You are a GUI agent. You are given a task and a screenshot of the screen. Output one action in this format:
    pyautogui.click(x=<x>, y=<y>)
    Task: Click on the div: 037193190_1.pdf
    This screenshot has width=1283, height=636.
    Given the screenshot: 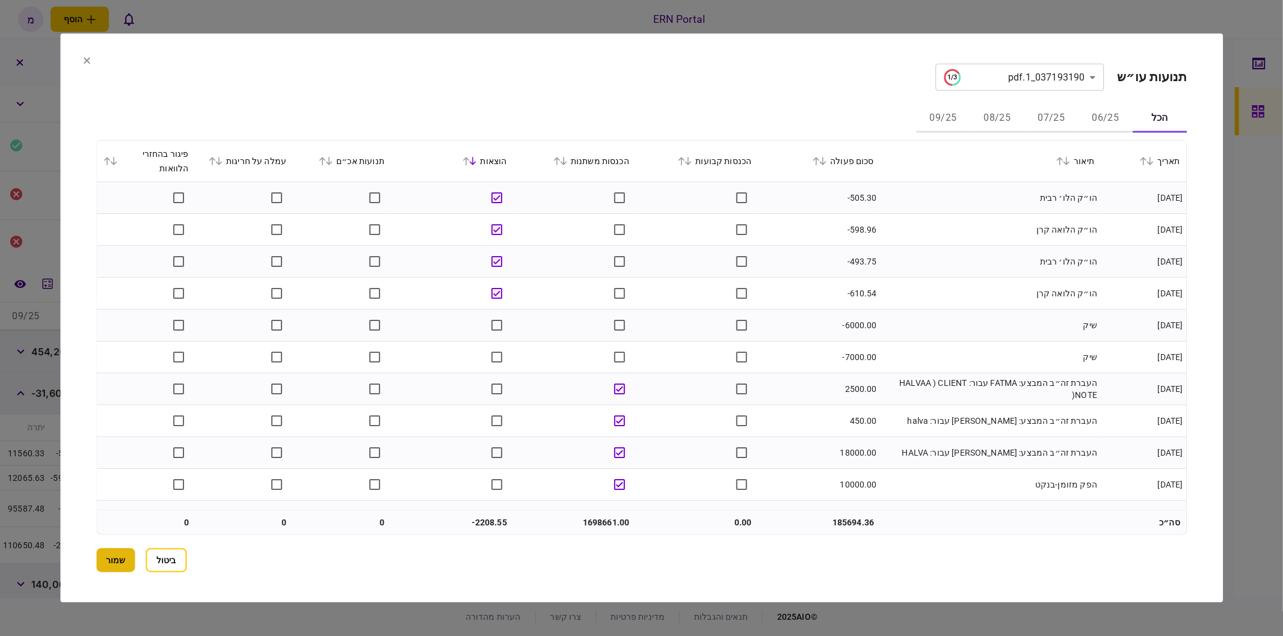 What is the action you would take?
    pyautogui.click(x=1015, y=77)
    